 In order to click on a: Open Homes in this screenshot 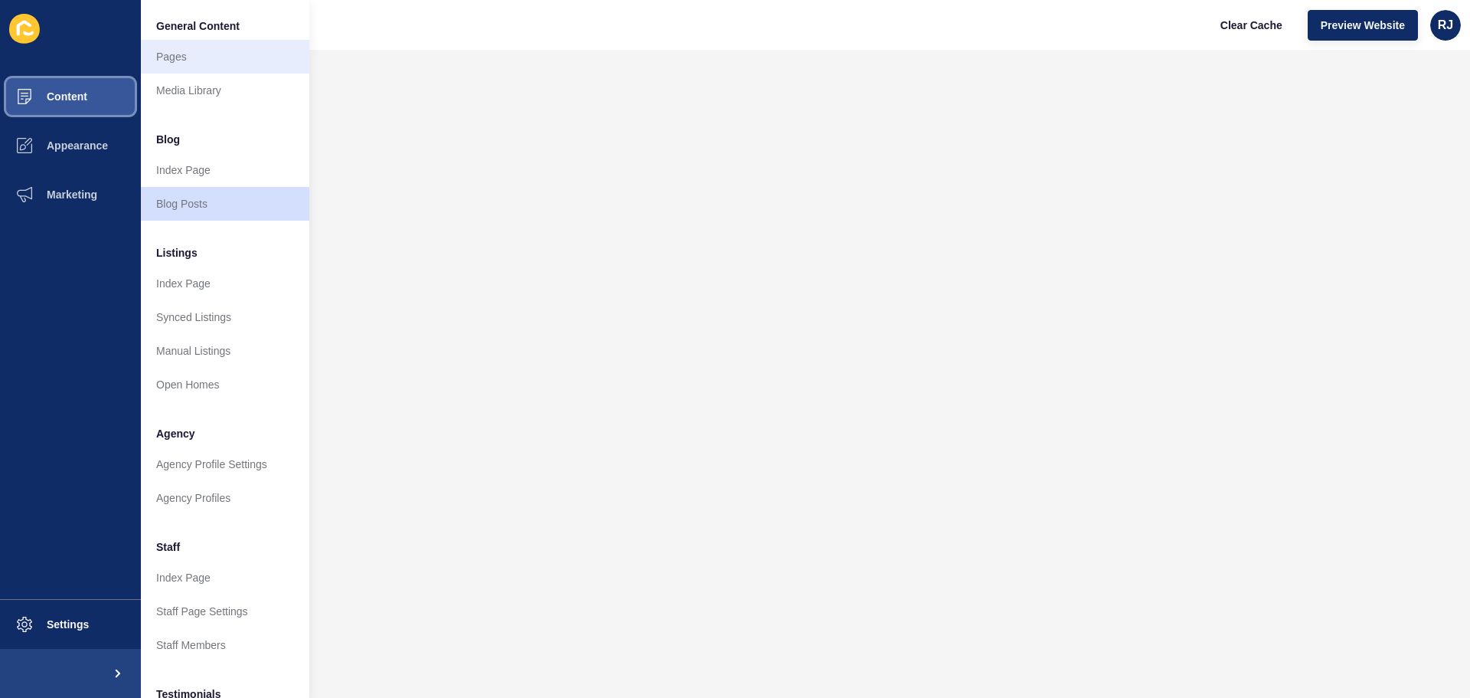, I will do `click(225, 384)`.